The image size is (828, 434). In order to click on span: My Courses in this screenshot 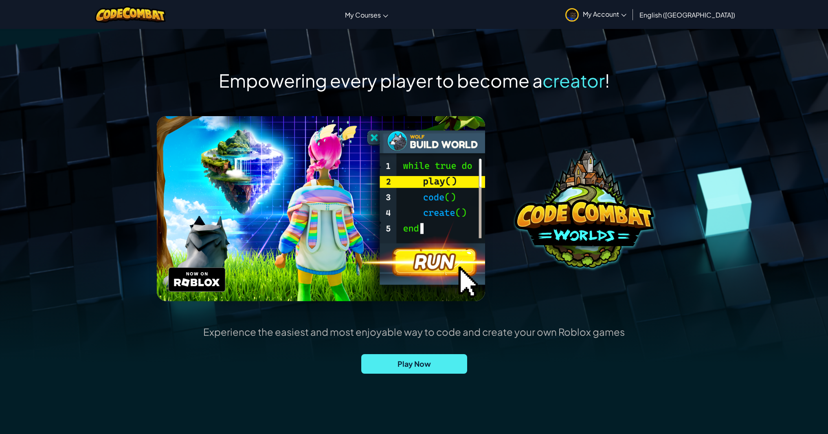, I will do `click(363, 15)`.